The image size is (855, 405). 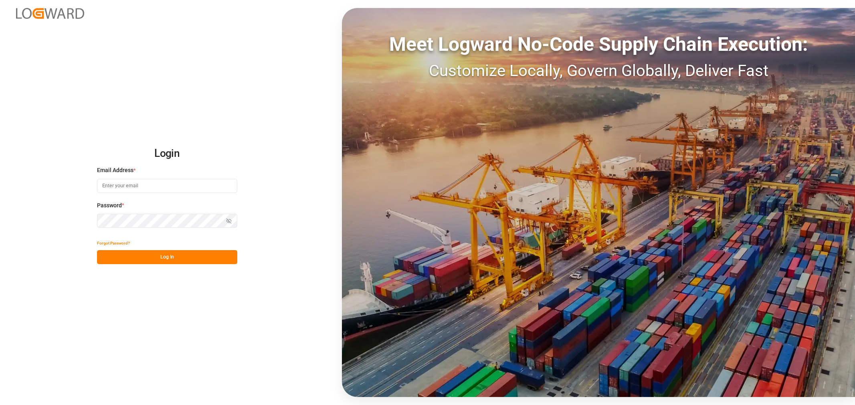 I want to click on span: Email Address, so click(x=115, y=170).